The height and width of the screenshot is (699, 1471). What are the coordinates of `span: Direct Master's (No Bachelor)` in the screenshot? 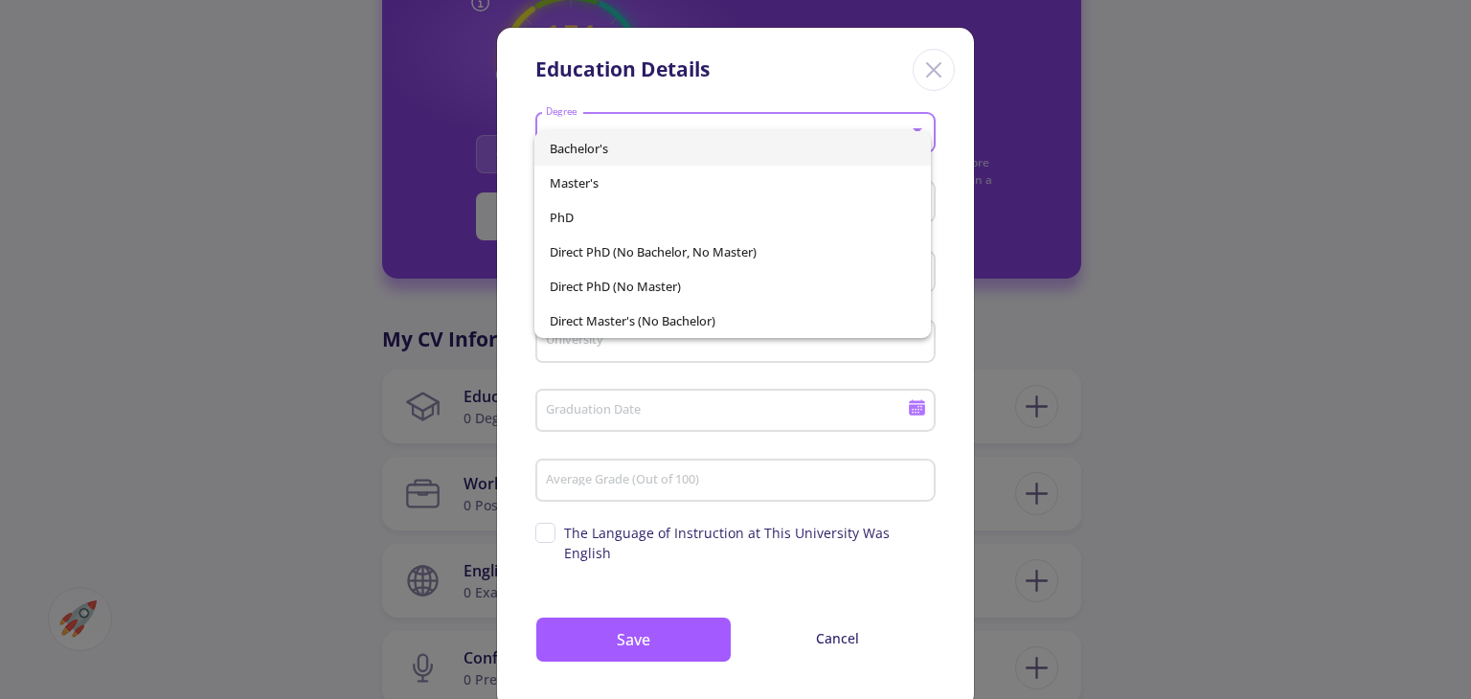 It's located at (732, 321).